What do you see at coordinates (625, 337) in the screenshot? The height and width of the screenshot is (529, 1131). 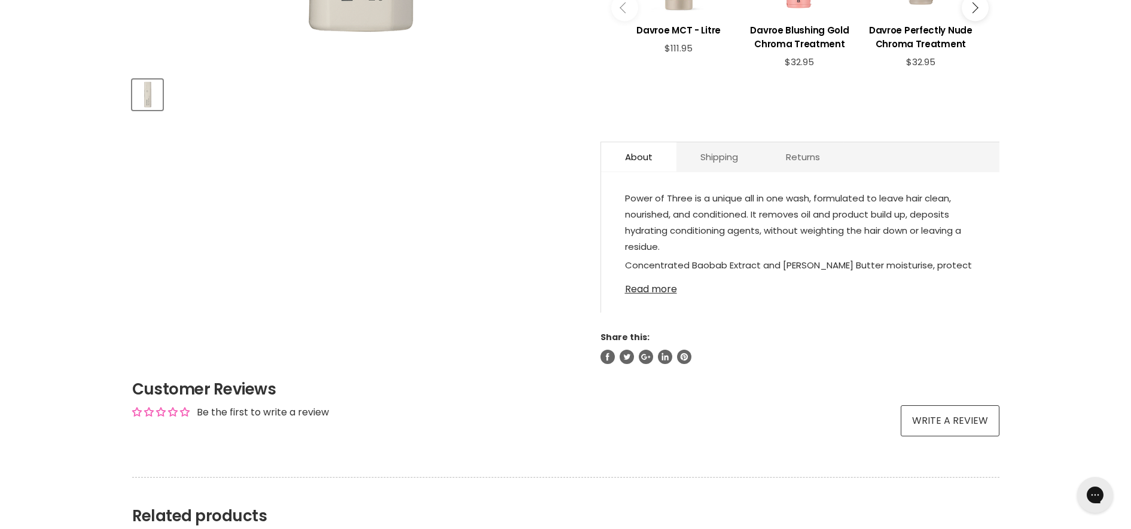 I see `span: Share this:` at bounding box center [625, 337].